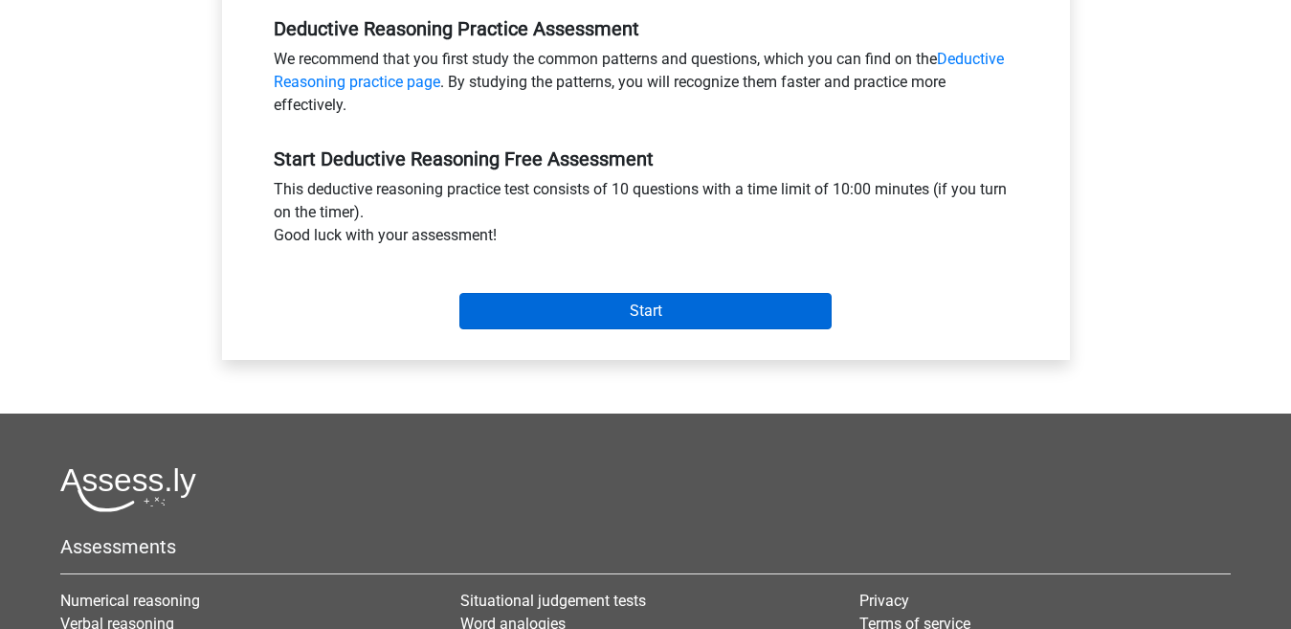  Describe the element at coordinates (646, 29) in the screenshot. I see `h5: Deductive Reasoning Practice Assessment` at that location.